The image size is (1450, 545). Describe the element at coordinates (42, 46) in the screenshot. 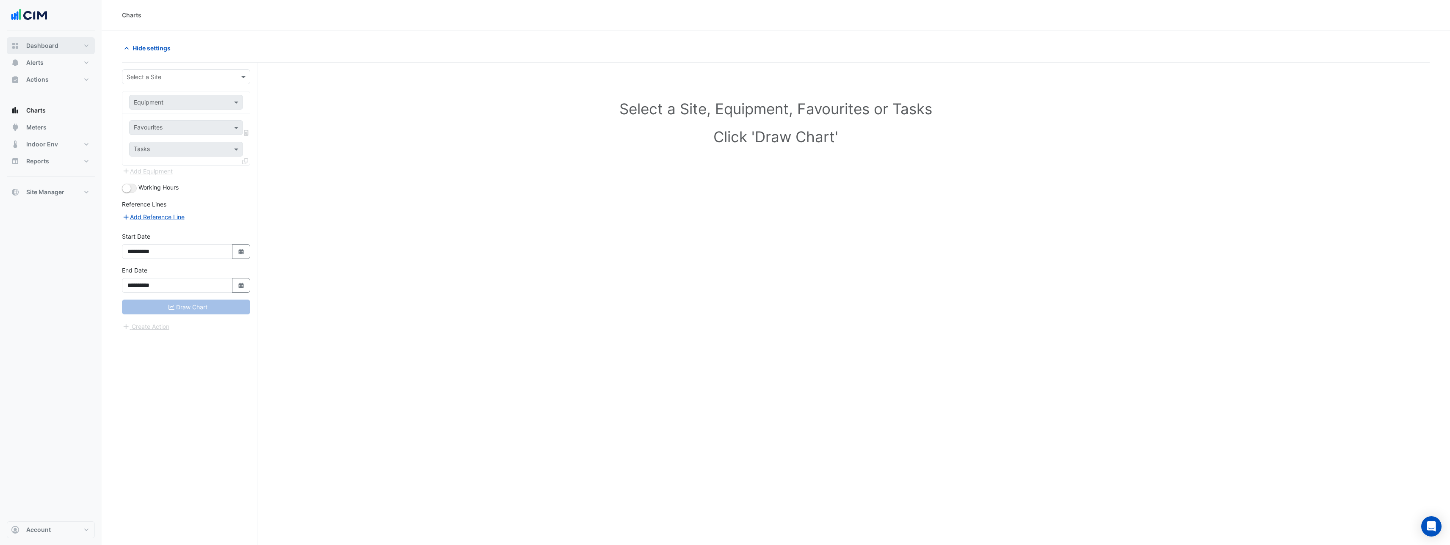

I see `span: Dashboard` at that location.